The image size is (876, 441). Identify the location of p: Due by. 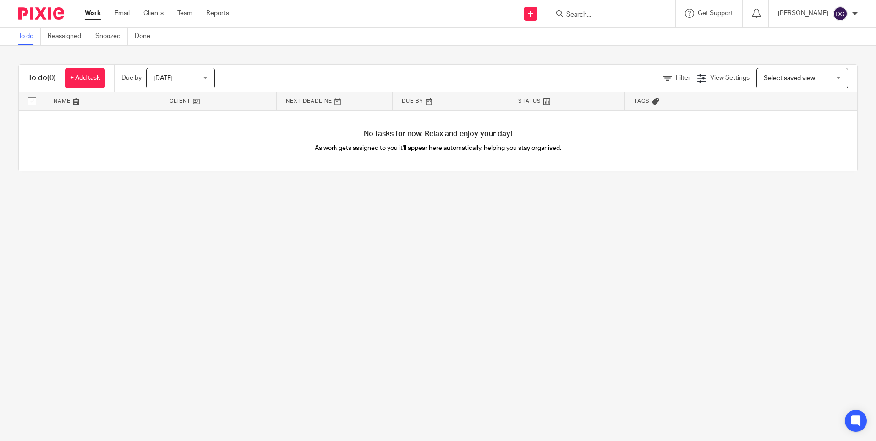
(131, 78).